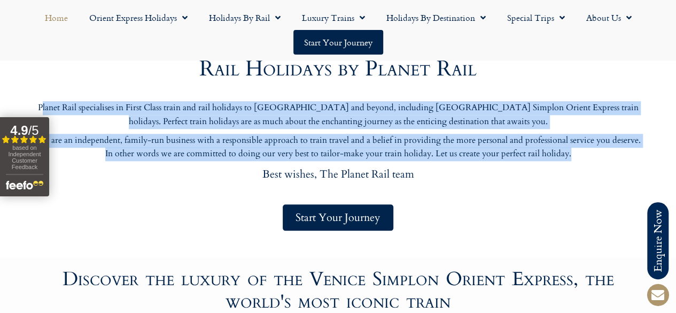  What do you see at coordinates (338, 30) in the screenshot?
I see `nav: Menu` at bounding box center [338, 30].